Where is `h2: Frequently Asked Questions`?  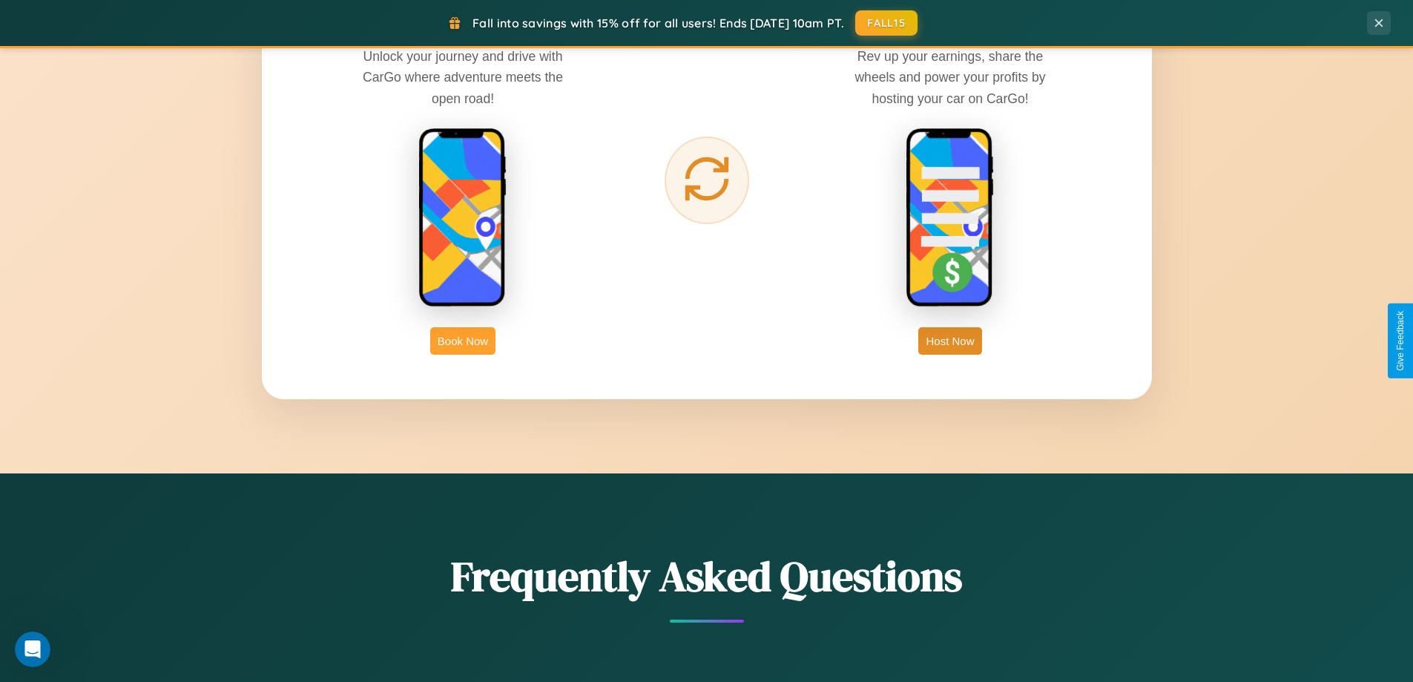 h2: Frequently Asked Questions is located at coordinates (707, 576).